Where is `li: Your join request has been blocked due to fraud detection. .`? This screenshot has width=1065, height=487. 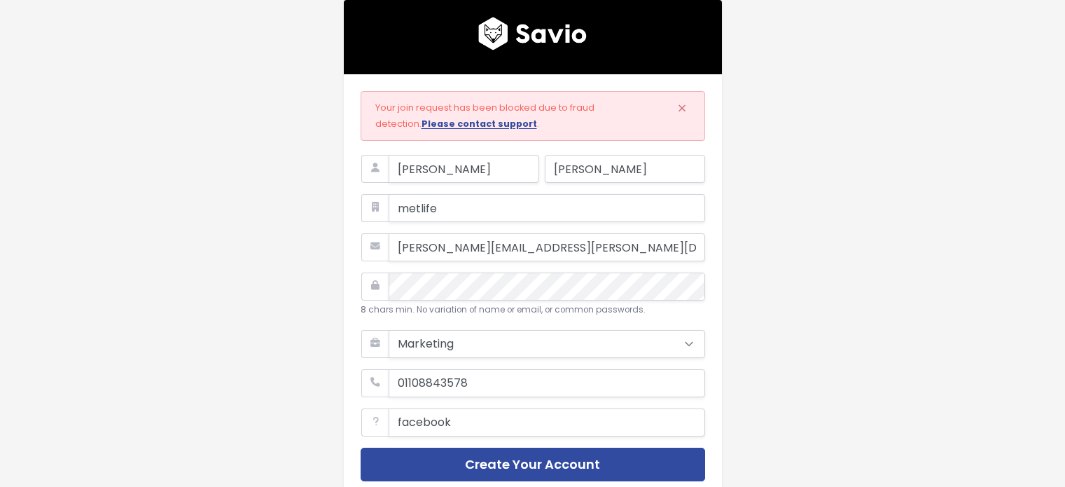 li: Your join request has been blocked due to fraud detection. . is located at coordinates (518, 116).